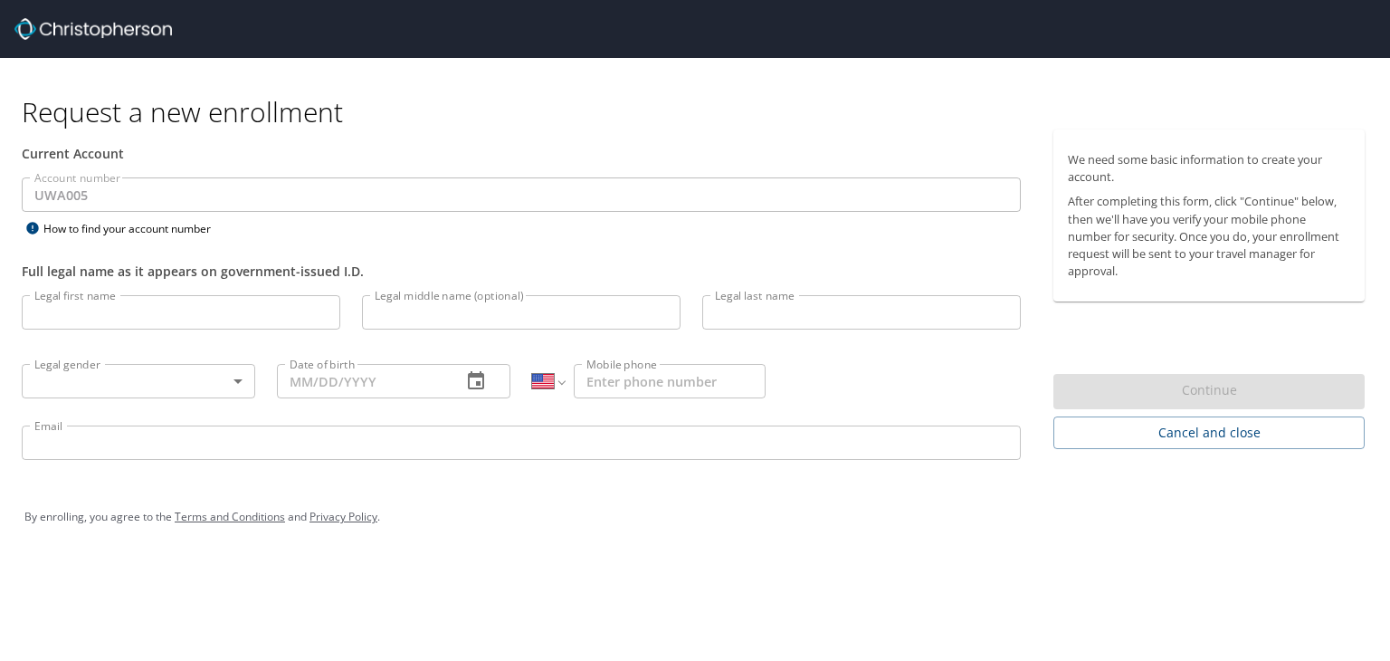  Describe the element at coordinates (521, 153) in the screenshot. I see `div: Current Account` at that location.